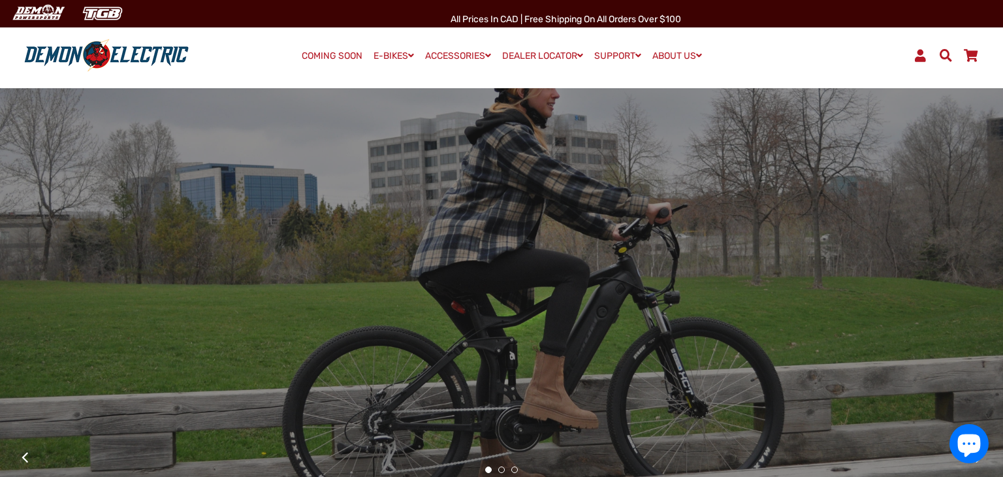 This screenshot has height=477, width=1003. What do you see at coordinates (458, 55) in the screenshot?
I see `a: ACCESSORIES` at bounding box center [458, 55].